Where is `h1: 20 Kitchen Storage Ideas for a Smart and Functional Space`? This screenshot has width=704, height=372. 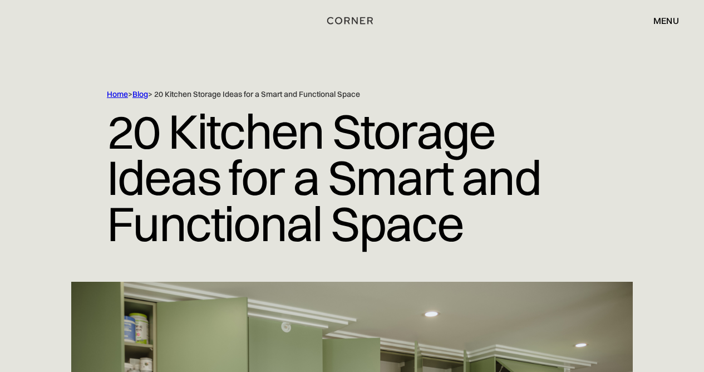 h1: 20 Kitchen Storage Ideas for a Smart and Functional Space is located at coordinates (352, 177).